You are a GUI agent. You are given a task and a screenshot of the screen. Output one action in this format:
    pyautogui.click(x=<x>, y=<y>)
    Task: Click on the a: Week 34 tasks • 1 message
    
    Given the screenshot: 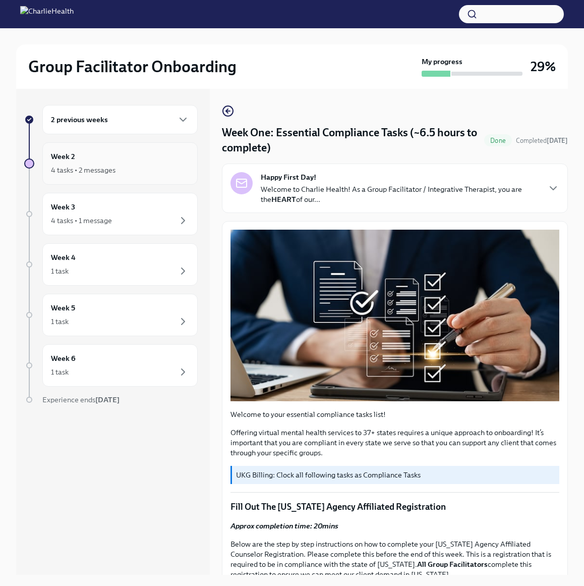 What is the action you would take?
    pyautogui.click(x=111, y=214)
    